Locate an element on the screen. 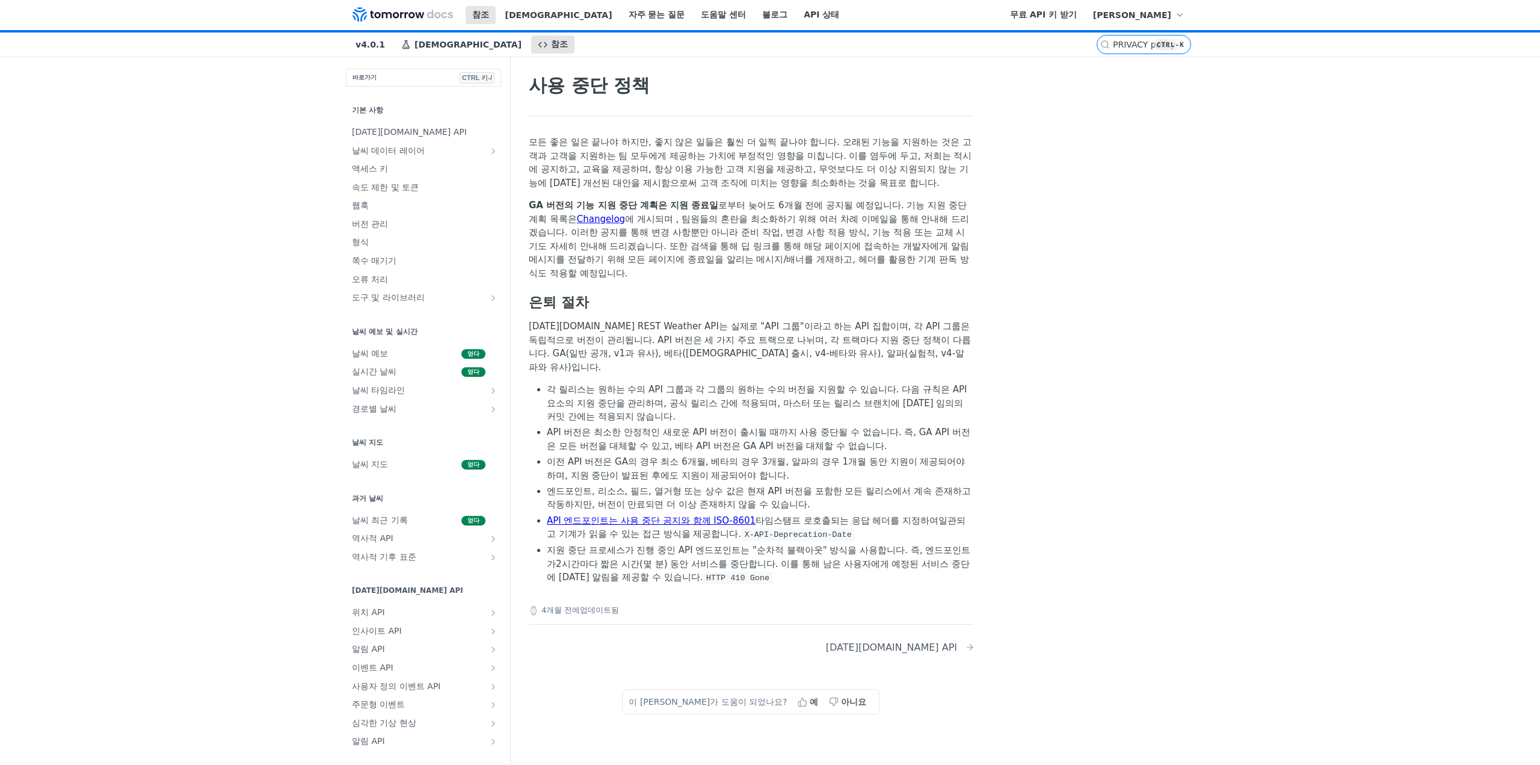  font: 사용자 정의 이벤트 API is located at coordinates (396, 686).